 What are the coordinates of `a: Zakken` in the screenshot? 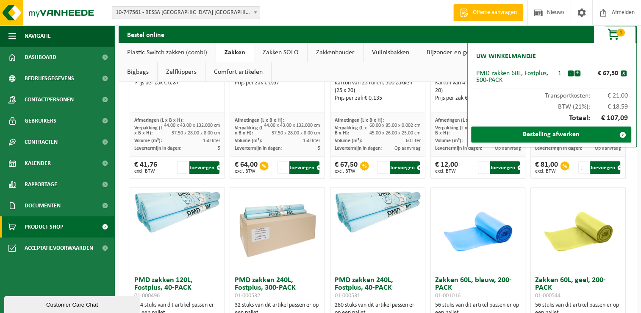 It's located at (235, 53).